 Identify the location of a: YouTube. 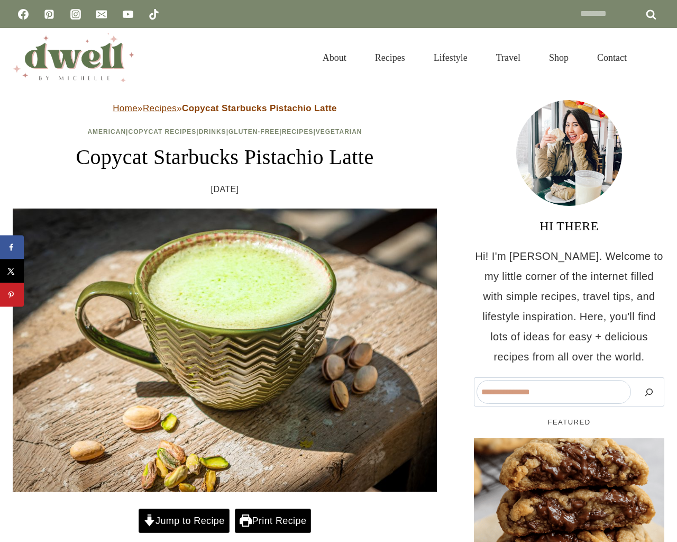
(128, 14).